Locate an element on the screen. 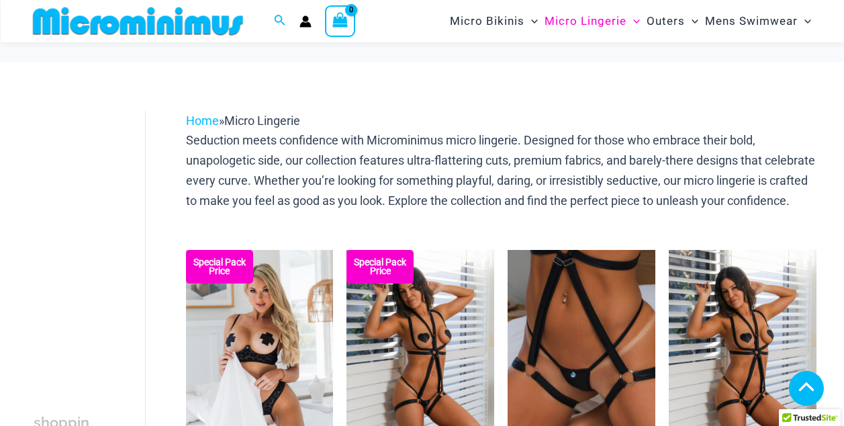  nav: Site Navigation is located at coordinates (630, 21).